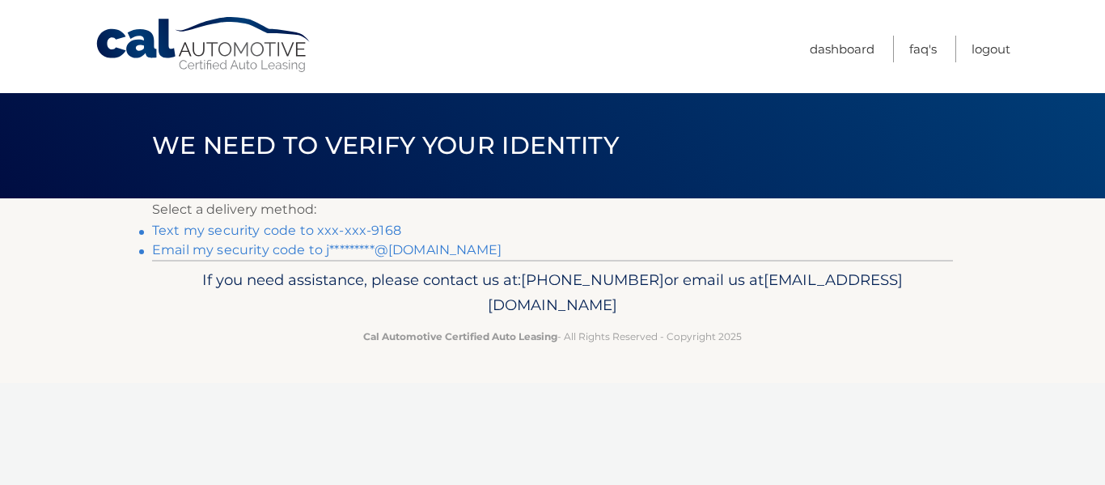 The width and height of the screenshot is (1105, 485). I want to click on a: Logout, so click(991, 49).